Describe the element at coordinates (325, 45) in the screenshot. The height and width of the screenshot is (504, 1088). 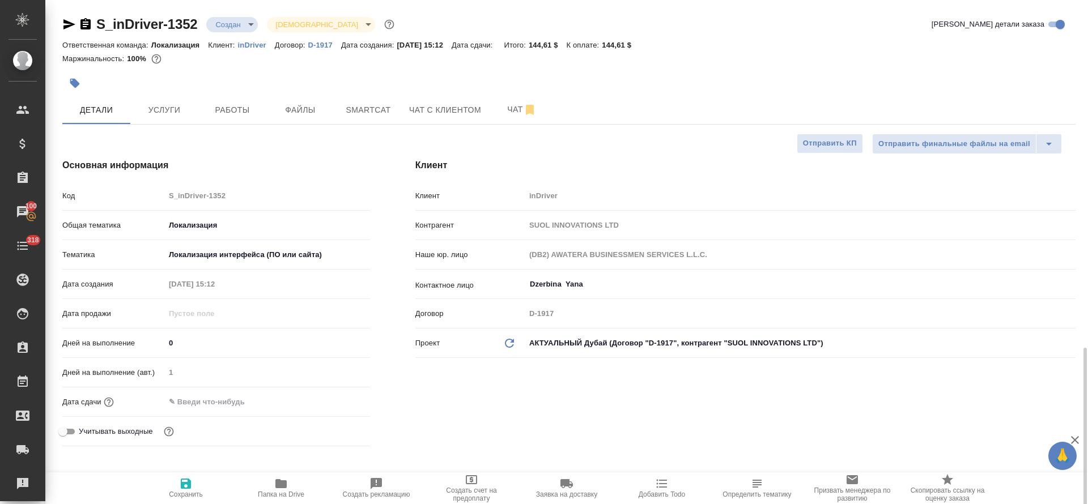
I see `p: D-1917` at that location.